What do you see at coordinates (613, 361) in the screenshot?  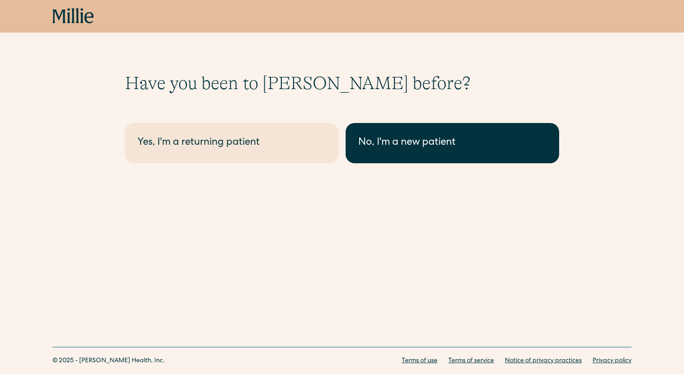 I see `a: Privacy policy` at bounding box center [613, 361].